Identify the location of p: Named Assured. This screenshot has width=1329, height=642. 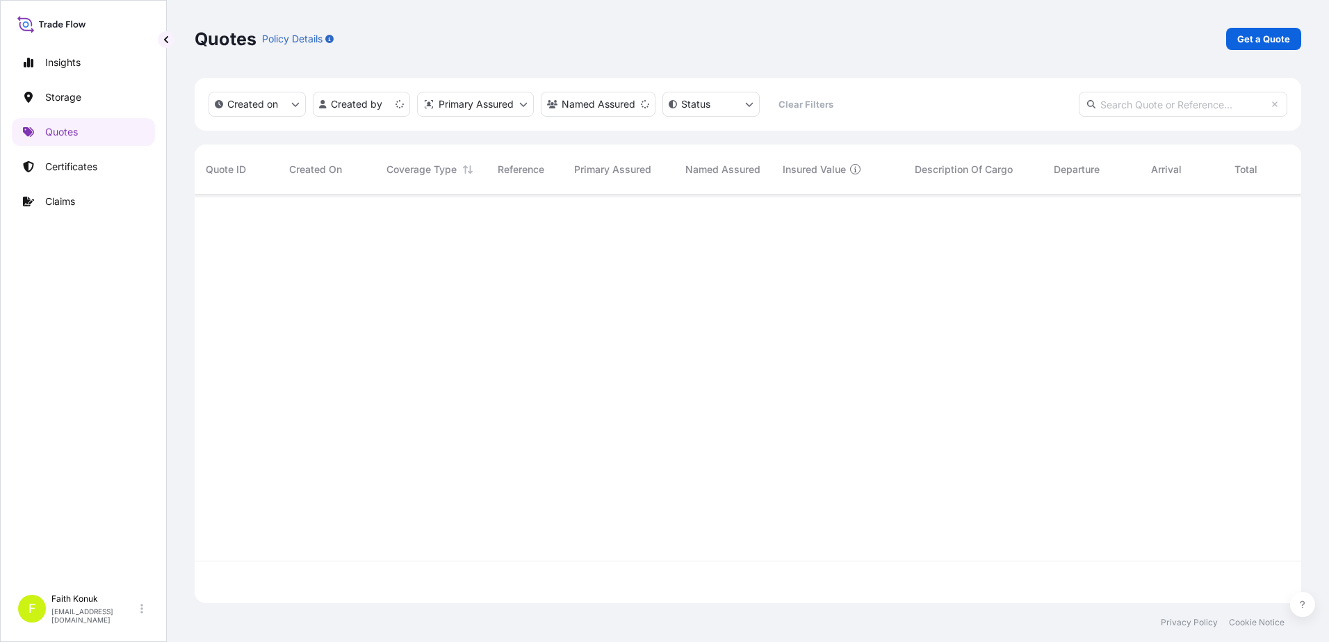
(598, 104).